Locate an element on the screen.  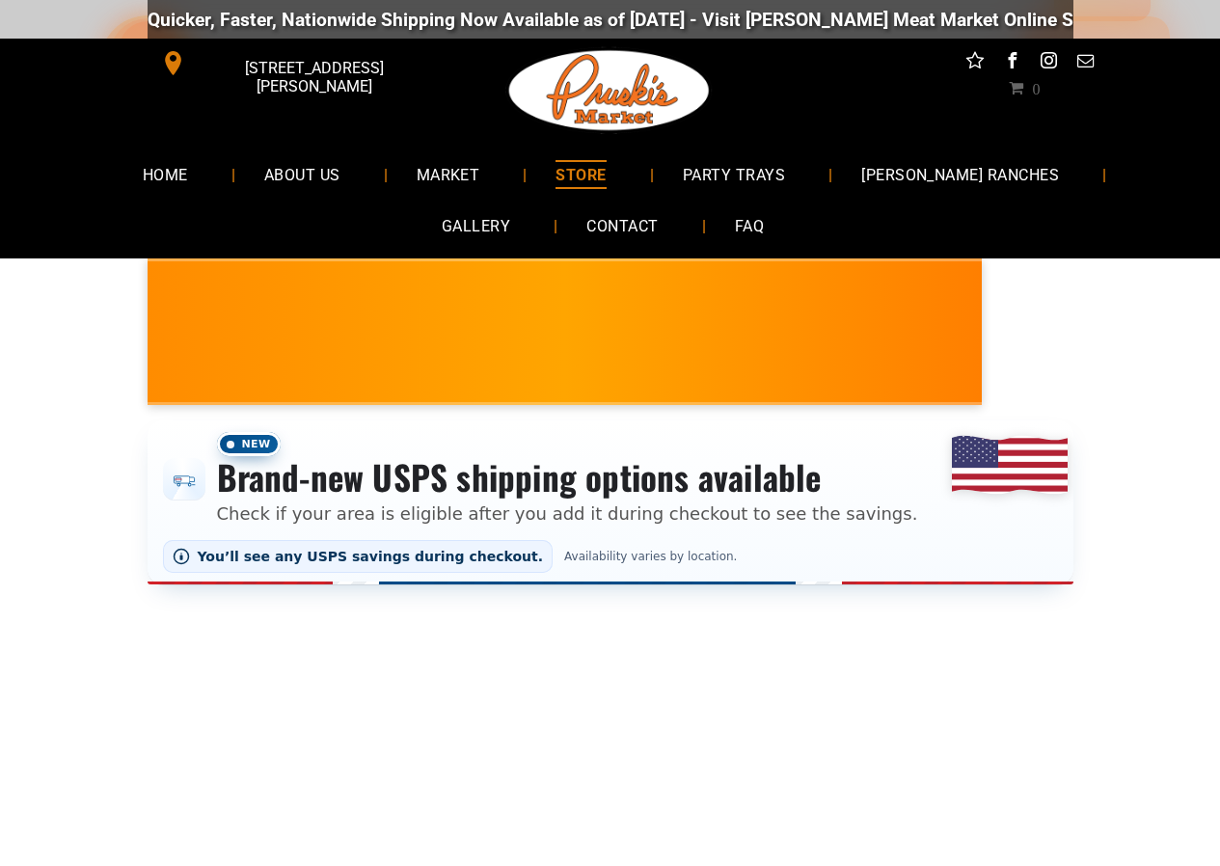
a: CONTACT is located at coordinates (622, 226).